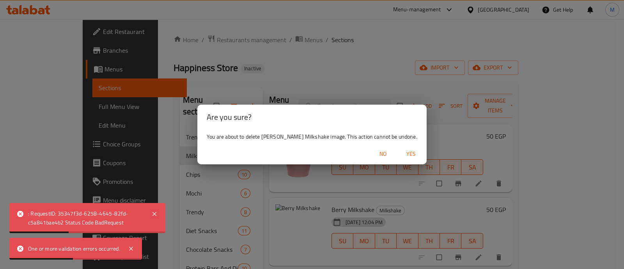 This screenshot has height=269, width=624. Describe the element at coordinates (383, 154) in the screenshot. I see `span: No` at that location.